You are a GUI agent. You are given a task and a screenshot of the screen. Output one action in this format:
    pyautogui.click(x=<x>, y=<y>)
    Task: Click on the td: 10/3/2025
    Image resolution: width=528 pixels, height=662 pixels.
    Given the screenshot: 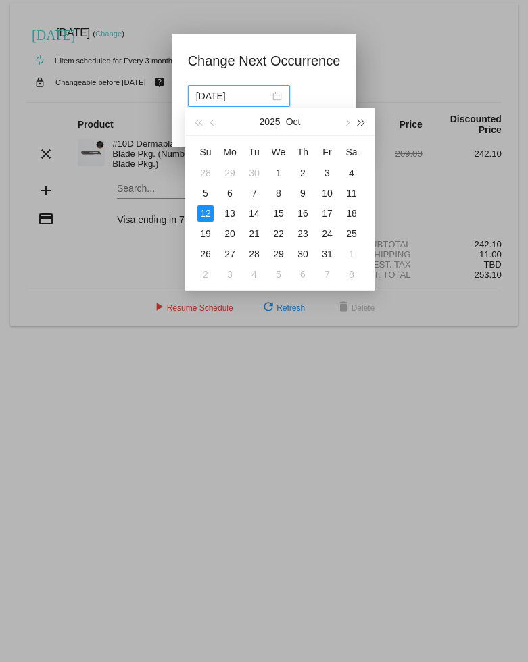 What is the action you would take?
    pyautogui.click(x=327, y=173)
    